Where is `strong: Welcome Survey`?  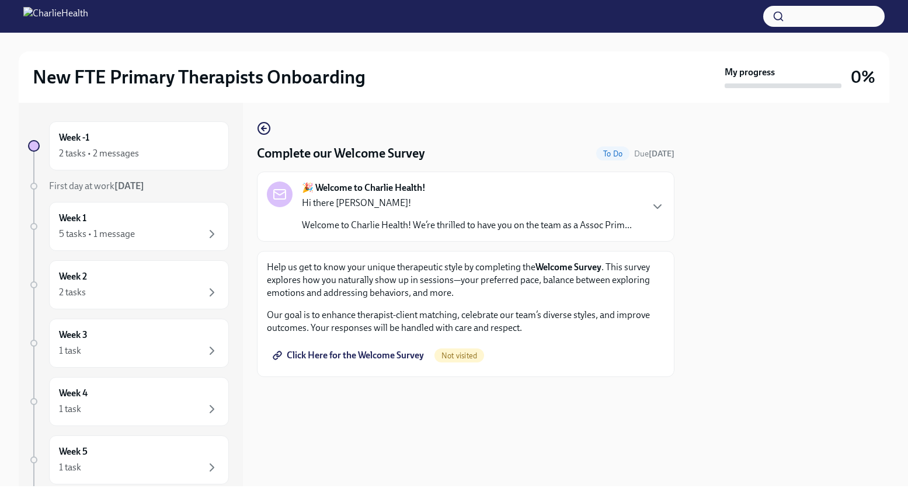
strong: Welcome Survey is located at coordinates (568, 267).